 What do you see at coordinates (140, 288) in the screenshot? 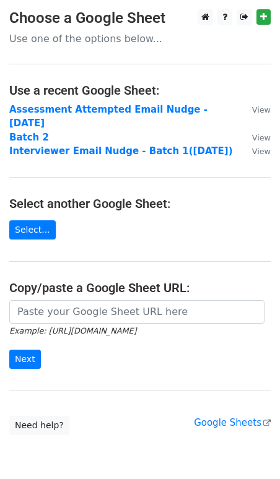
I see `h4: Copy/paste a Google Sheet URL:` at bounding box center [140, 288].